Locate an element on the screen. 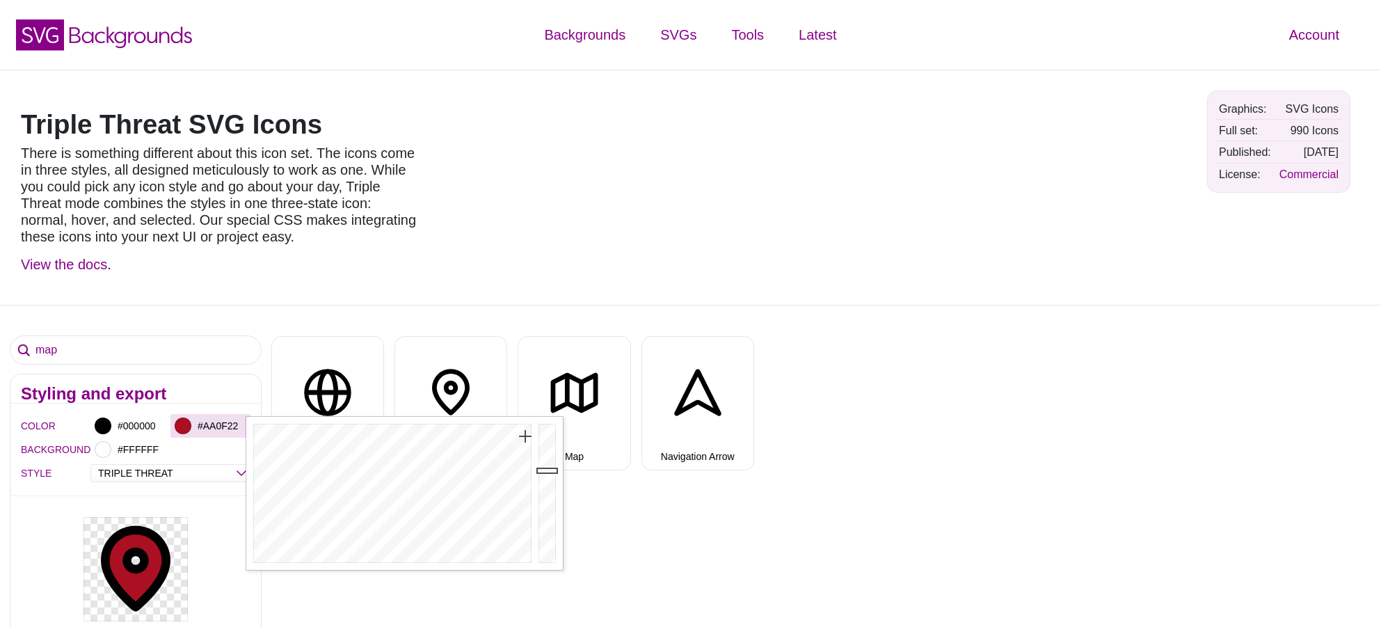  a: View the docs is located at coordinates (64, 264).